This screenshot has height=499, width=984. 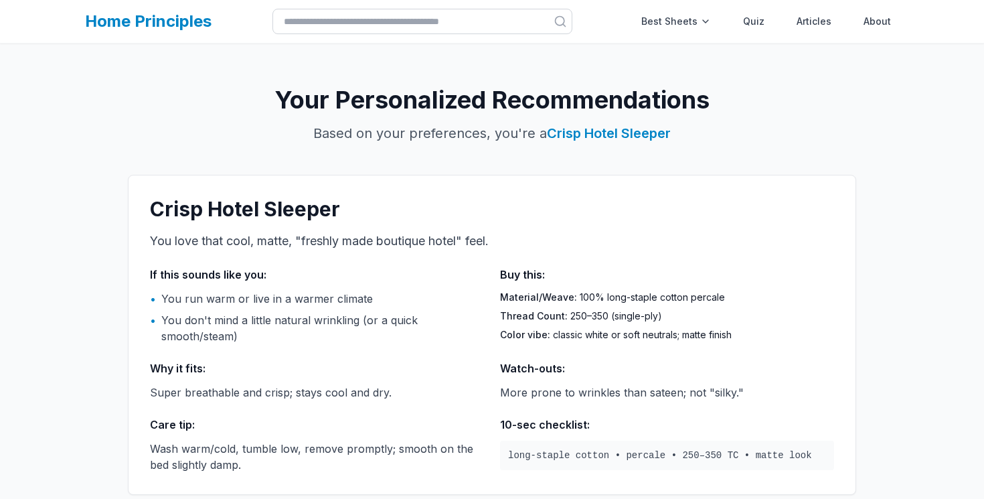 I want to click on h2: Crisp Hotel Sleeper, so click(x=492, y=209).